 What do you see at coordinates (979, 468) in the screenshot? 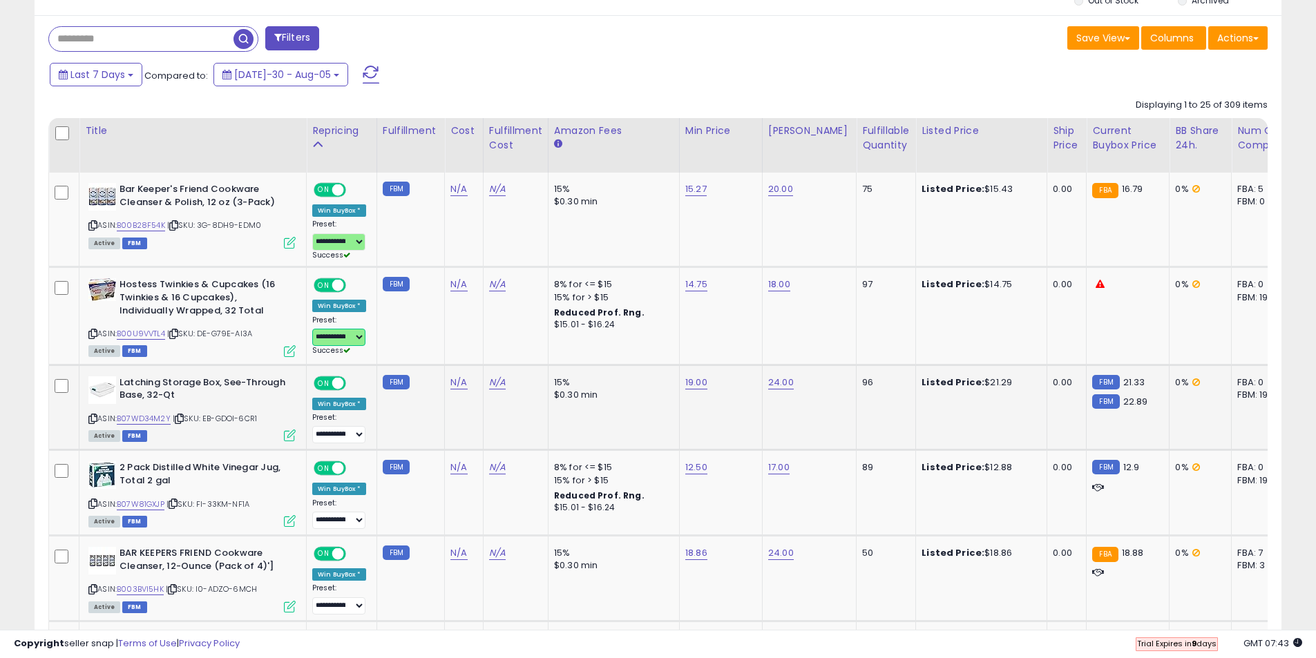
I see `div: $12.88` at bounding box center [979, 468].